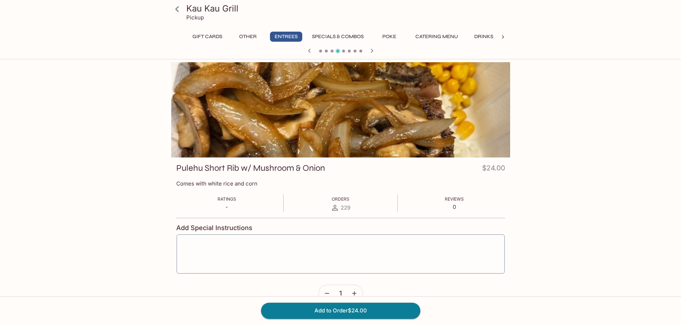 This screenshot has width=681, height=325. What do you see at coordinates (341, 228) in the screenshot?
I see `h4: Add Special Instructions` at bounding box center [341, 228].